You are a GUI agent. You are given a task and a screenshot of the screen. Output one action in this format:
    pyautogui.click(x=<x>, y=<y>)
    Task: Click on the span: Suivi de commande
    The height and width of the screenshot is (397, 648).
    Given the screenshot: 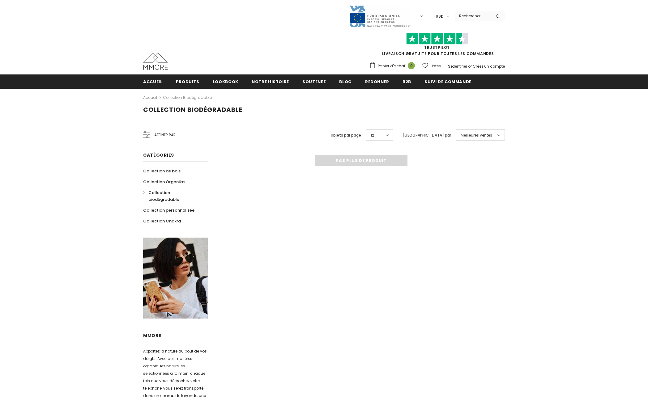 What is the action you would take?
    pyautogui.click(x=448, y=82)
    